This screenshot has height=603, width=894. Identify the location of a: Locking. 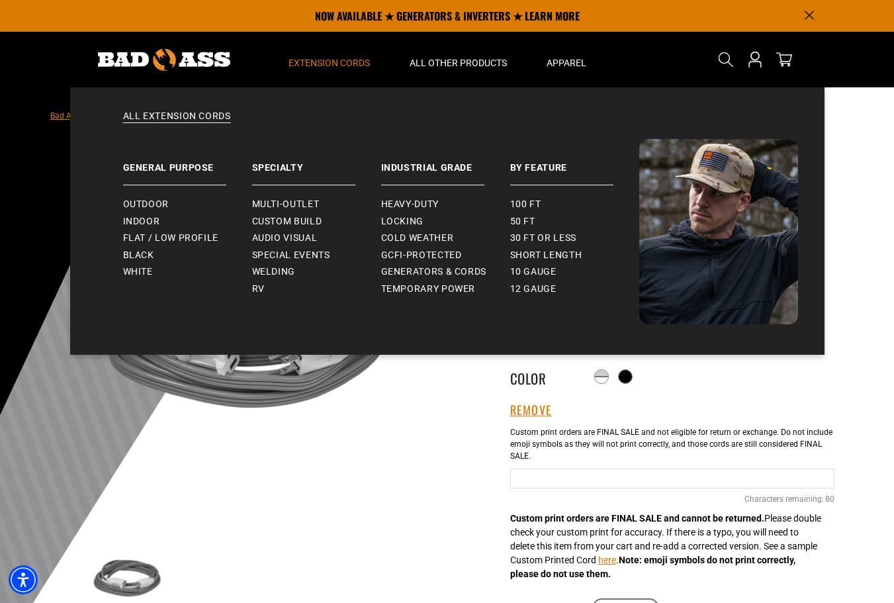
(445, 222).